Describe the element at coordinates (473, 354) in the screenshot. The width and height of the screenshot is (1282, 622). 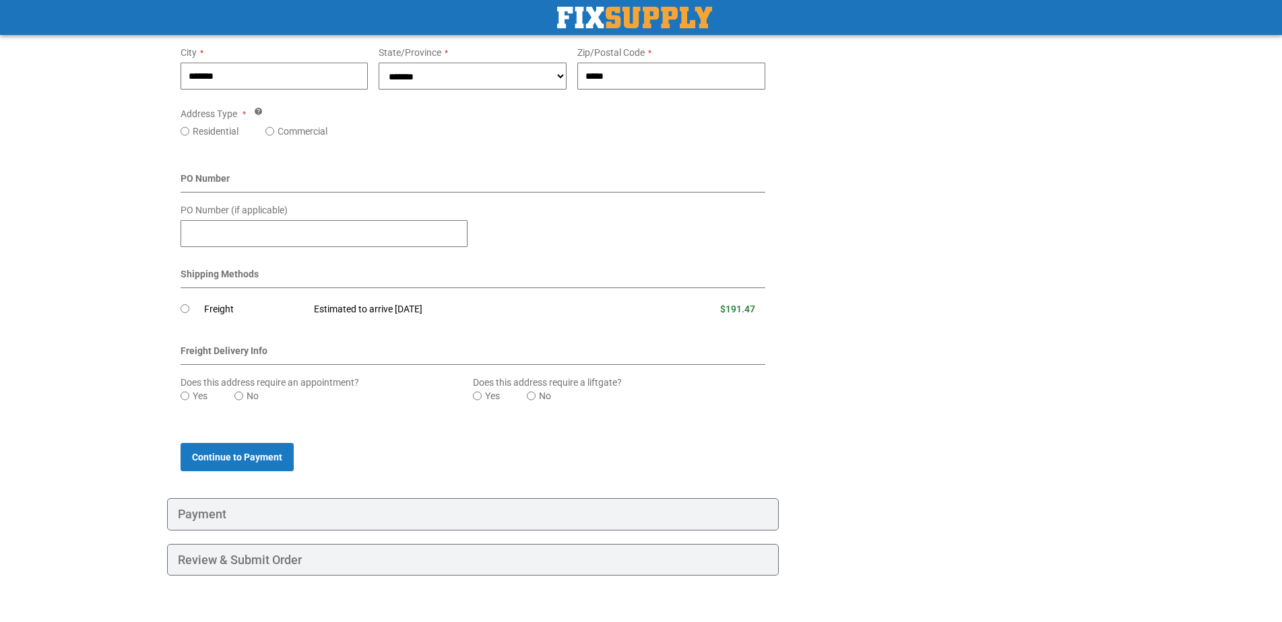
I see `div: Freight Delivery Info` at that location.